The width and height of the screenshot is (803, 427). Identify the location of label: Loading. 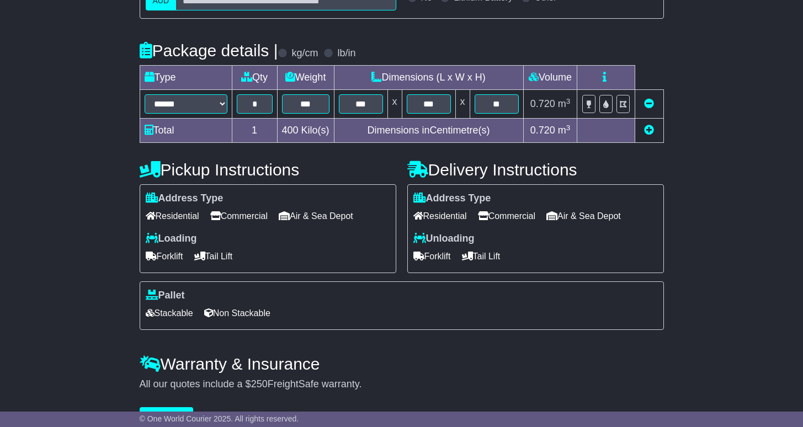
(171, 239).